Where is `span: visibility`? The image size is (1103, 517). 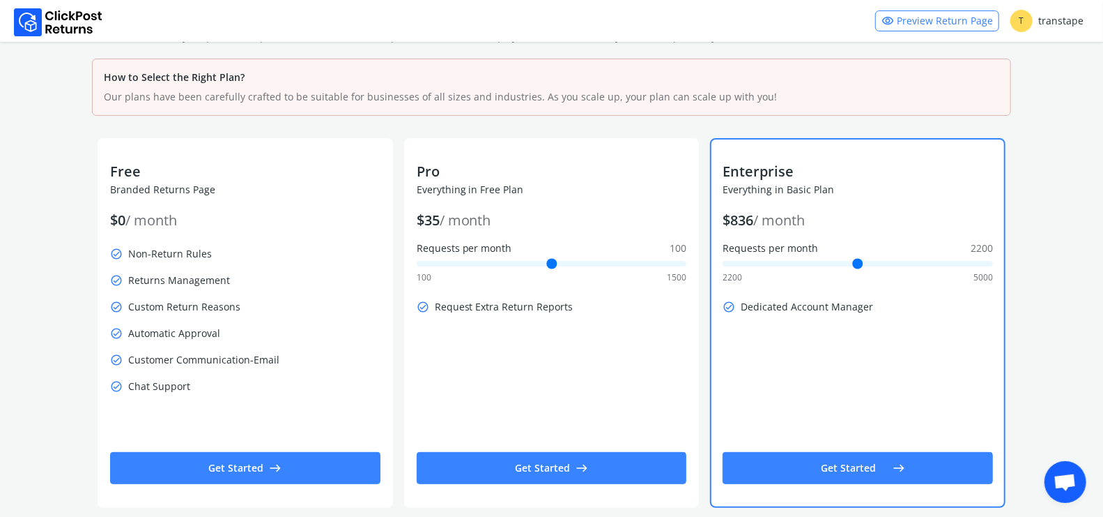 span: visibility is located at coordinates (888, 21).